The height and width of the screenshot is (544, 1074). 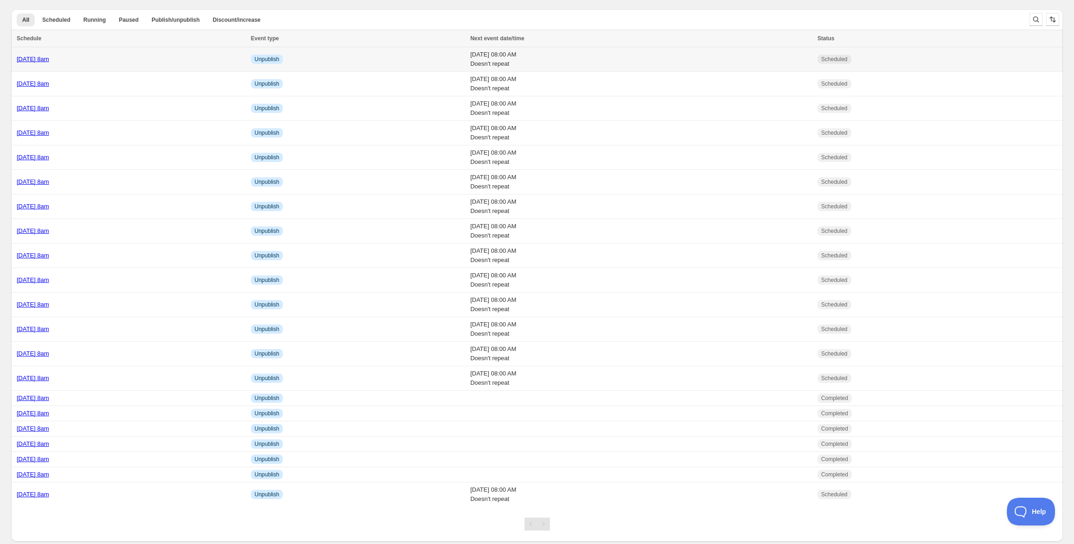 I want to click on span: Publish/unpublish, so click(x=175, y=20).